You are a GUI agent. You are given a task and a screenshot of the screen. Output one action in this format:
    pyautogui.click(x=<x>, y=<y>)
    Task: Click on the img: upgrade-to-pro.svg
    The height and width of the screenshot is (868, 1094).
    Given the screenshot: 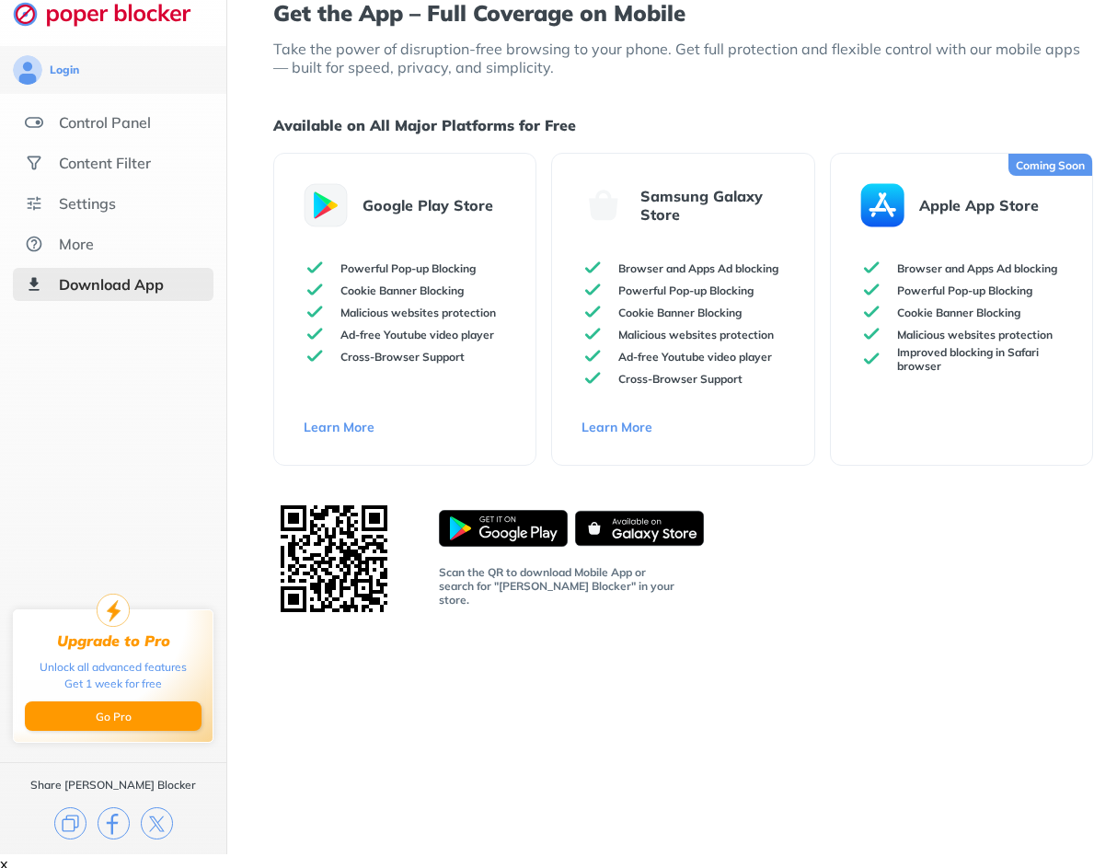 What is the action you would take?
    pyautogui.click(x=113, y=610)
    